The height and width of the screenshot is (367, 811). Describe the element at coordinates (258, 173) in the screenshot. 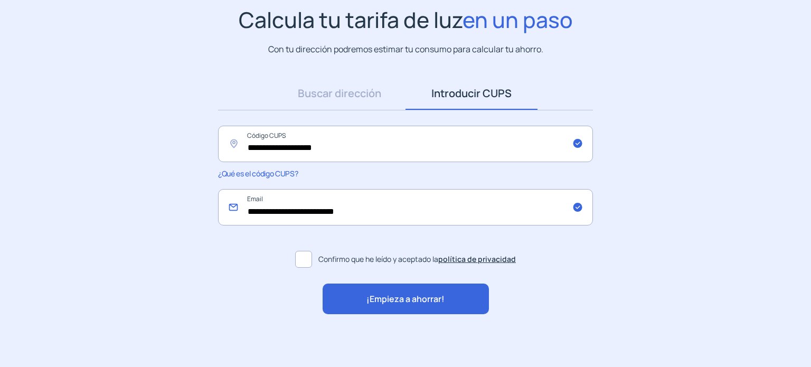

I see `span: ¿Qué es el código CUPS?` at that location.